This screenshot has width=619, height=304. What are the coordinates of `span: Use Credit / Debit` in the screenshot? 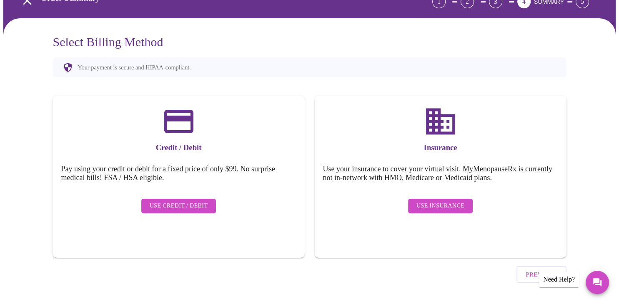 It's located at (179, 206).